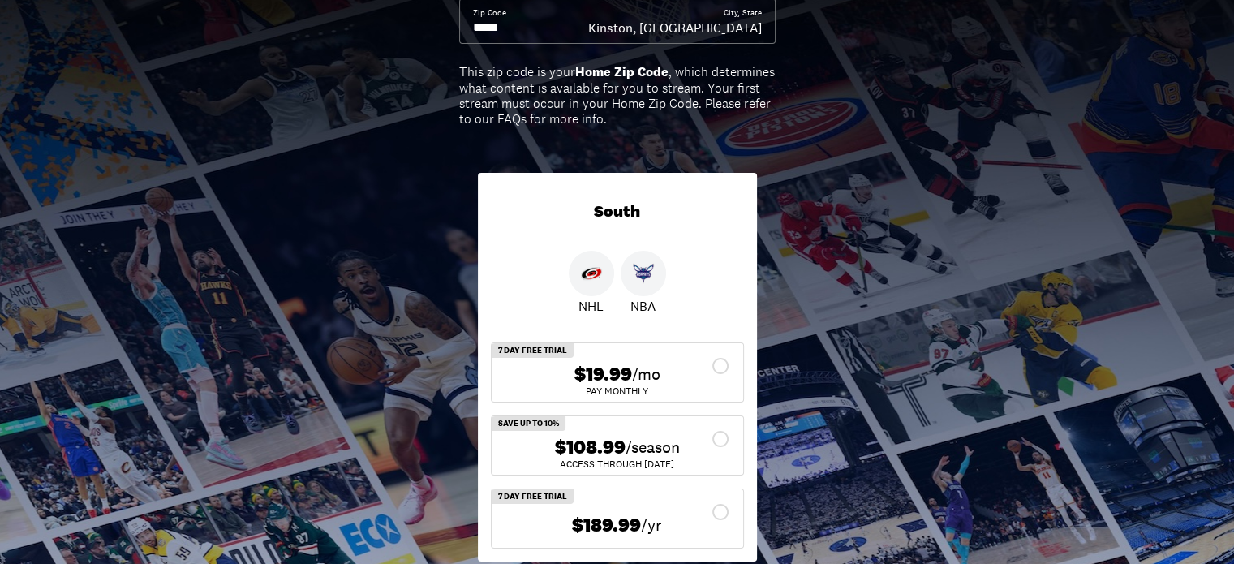 The width and height of the screenshot is (1234, 564). Describe the element at coordinates (643, 273) in the screenshot. I see `img: Hornets` at that location.